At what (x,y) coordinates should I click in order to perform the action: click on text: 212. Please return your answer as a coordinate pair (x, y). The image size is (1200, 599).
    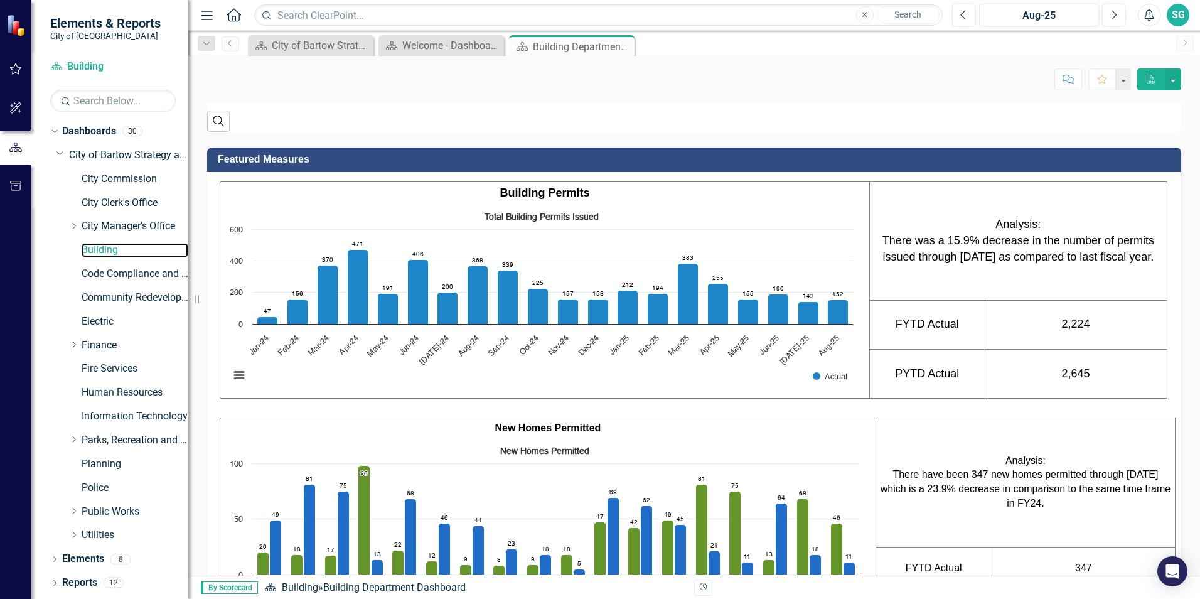
    Looking at the image, I should click on (628, 285).